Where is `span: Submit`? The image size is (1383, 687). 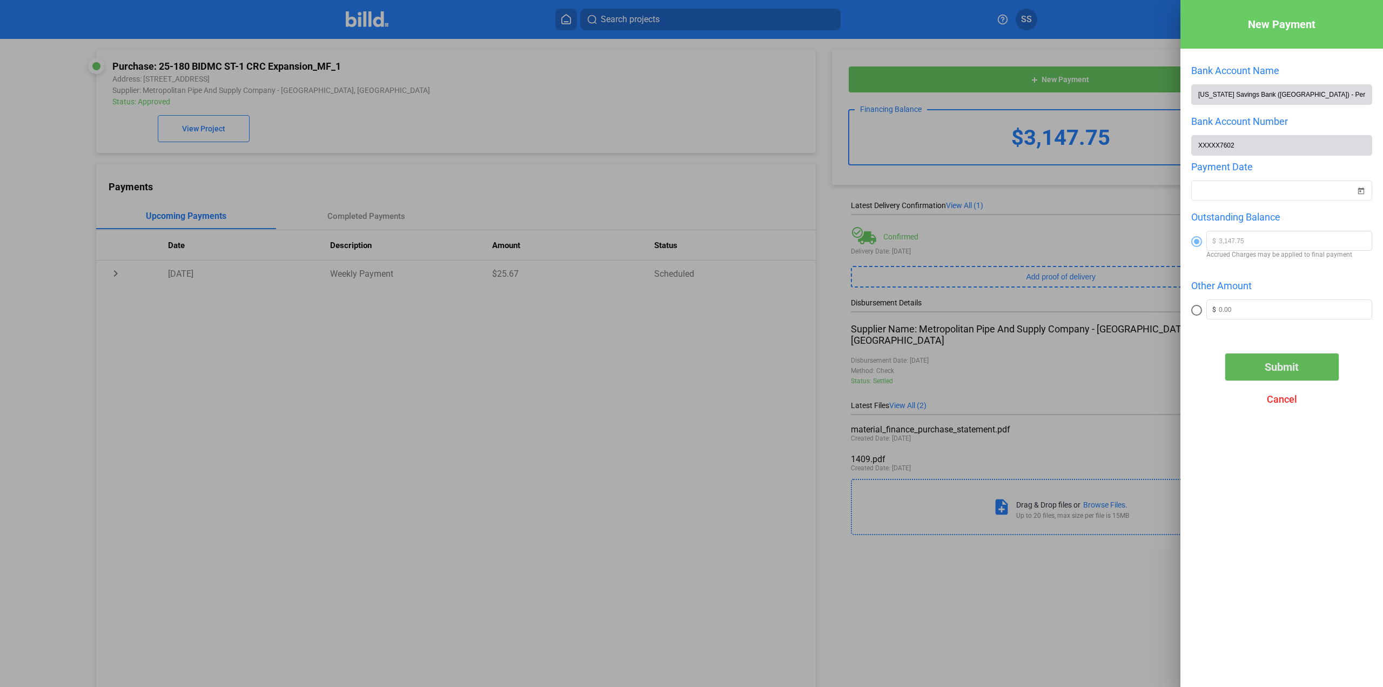 span: Submit is located at coordinates (1282, 367).